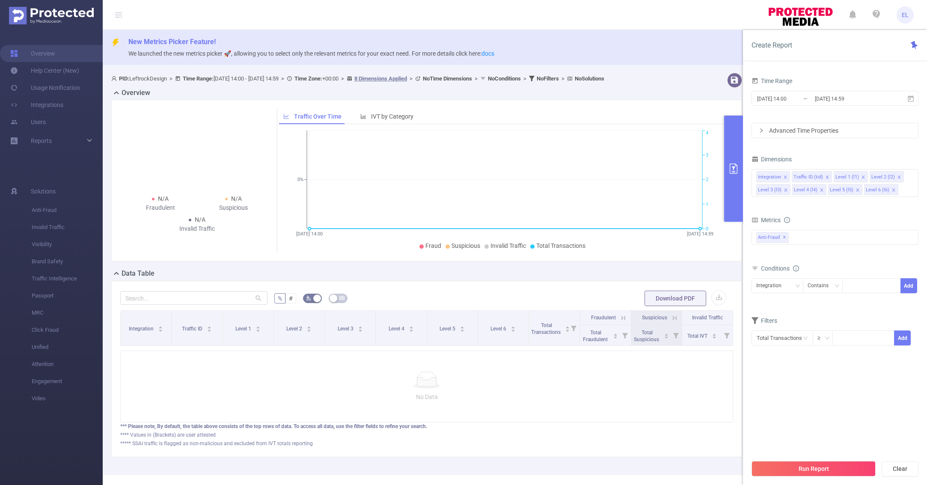 Image resolution: width=927 pixels, height=485 pixels. Describe the element at coordinates (286, 116) in the screenshot. I see `i: icon: line-chart` at that location.